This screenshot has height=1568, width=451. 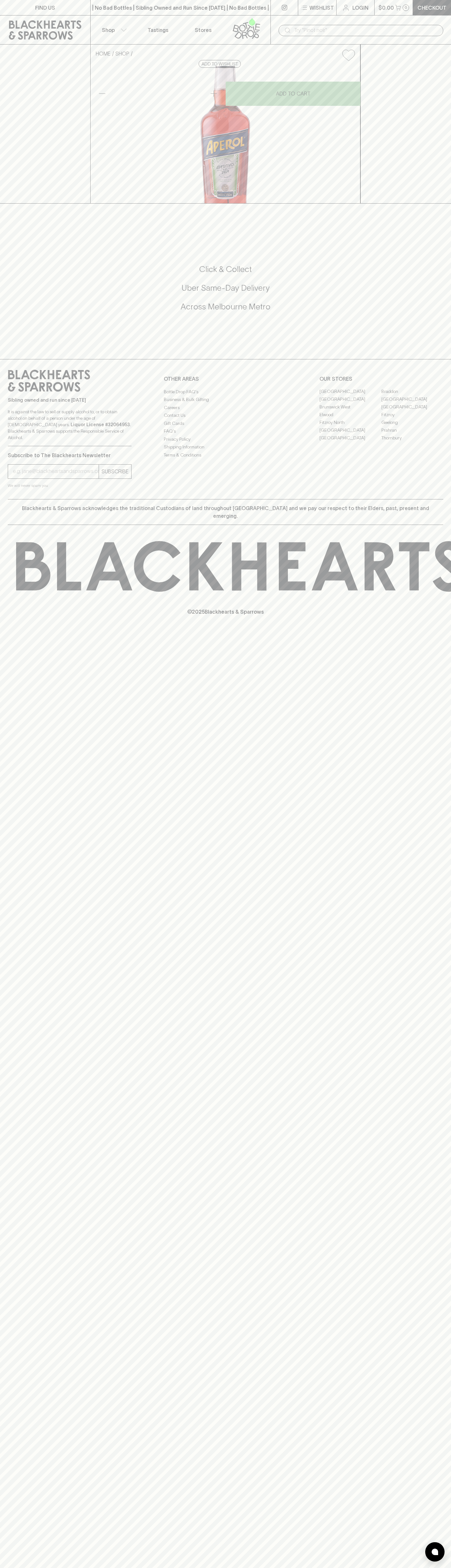 What do you see at coordinates (122, 54) in the screenshot?
I see `a: SHOP` at bounding box center [122, 54].